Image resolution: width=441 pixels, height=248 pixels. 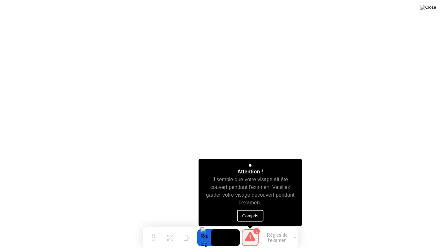 What do you see at coordinates (250, 172) in the screenshot?
I see `div: Attention !` at bounding box center [250, 172].